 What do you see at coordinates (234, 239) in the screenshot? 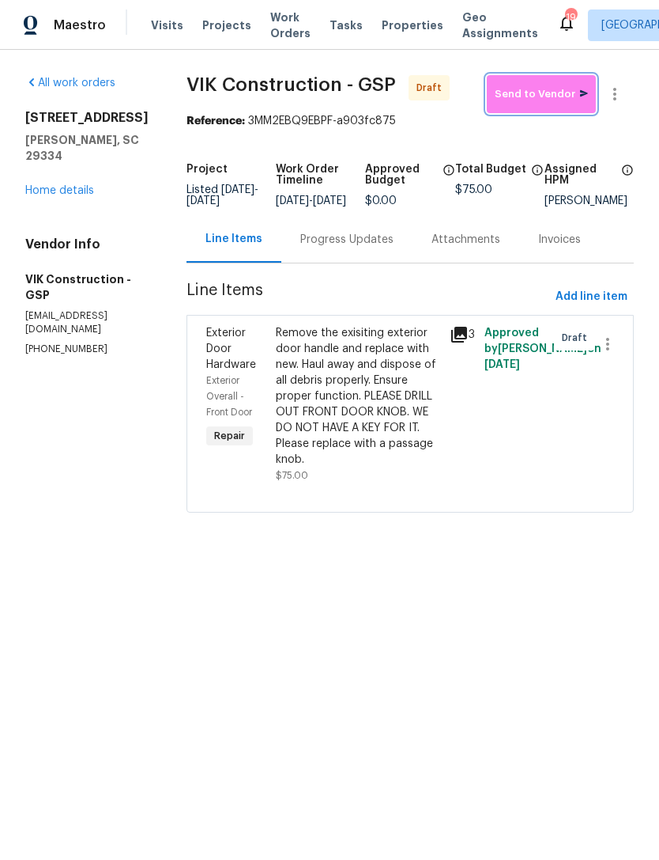
I see `div: Line Items` at bounding box center [234, 239].